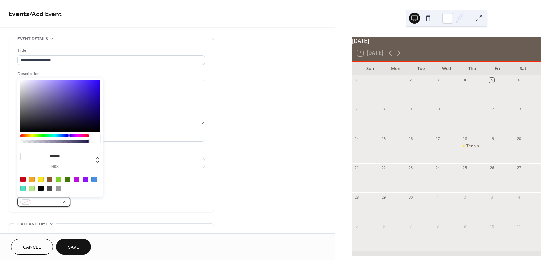  What do you see at coordinates (465, 168) in the screenshot?
I see `div: 25` at bounding box center [465, 168].